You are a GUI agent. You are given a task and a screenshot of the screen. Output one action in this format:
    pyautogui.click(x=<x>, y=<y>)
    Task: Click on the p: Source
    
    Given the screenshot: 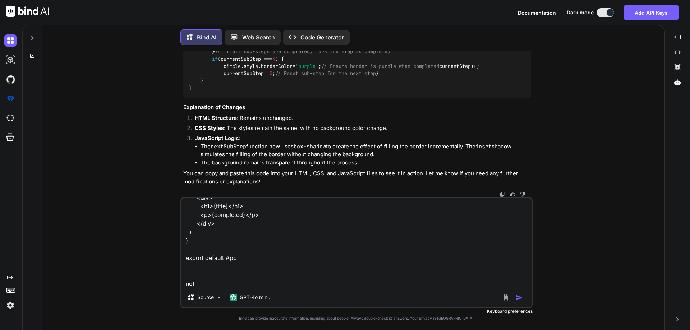 What is the action you would take?
    pyautogui.click(x=206, y=298)
    